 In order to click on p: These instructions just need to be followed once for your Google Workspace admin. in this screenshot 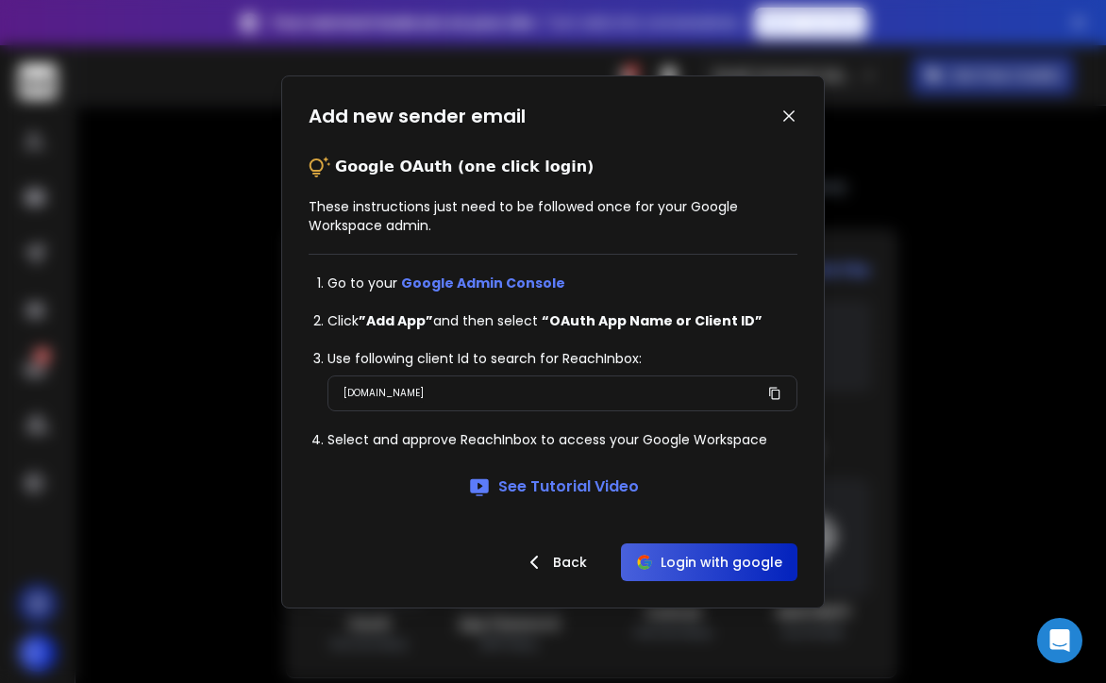, I will do `click(553, 216)`.